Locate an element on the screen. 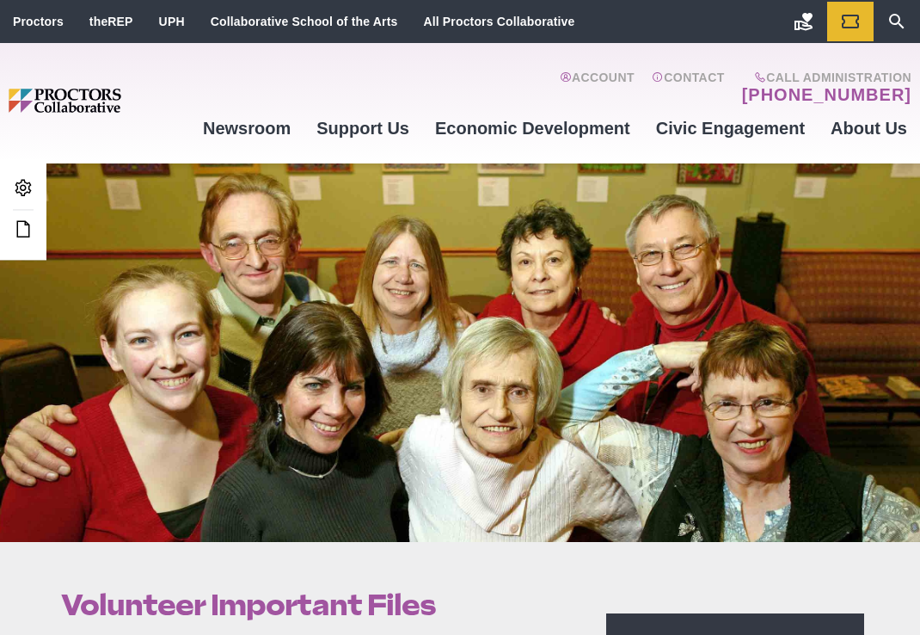 This screenshot has height=635, width=920. a: Search is located at coordinates (897, 22).